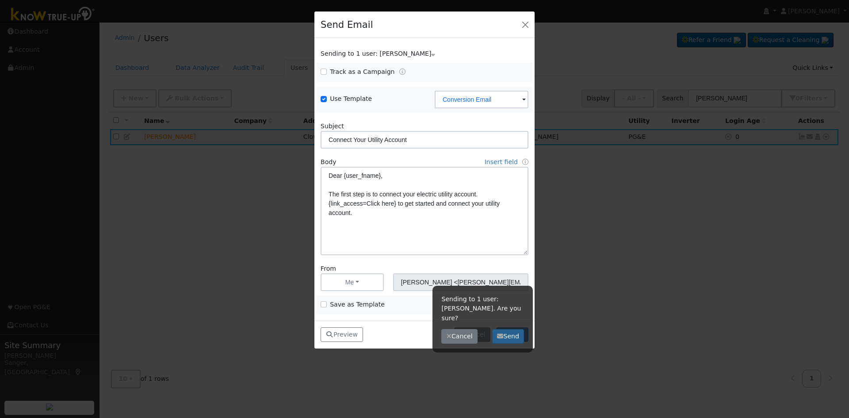 The height and width of the screenshot is (418, 849). I want to click on a: Insert field, so click(501, 162).